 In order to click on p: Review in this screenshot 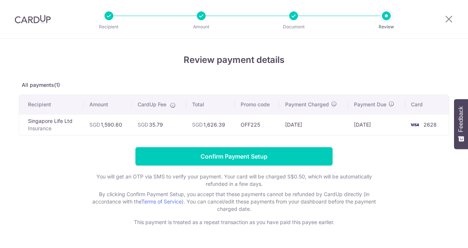, I will do `click(386, 27)`.